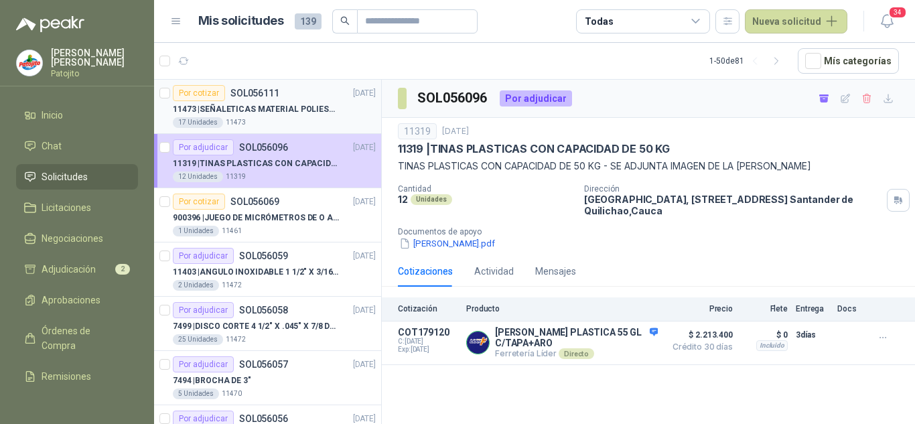 The image size is (915, 424). Describe the element at coordinates (599, 21) in the screenshot. I see `div: Todas` at that location.